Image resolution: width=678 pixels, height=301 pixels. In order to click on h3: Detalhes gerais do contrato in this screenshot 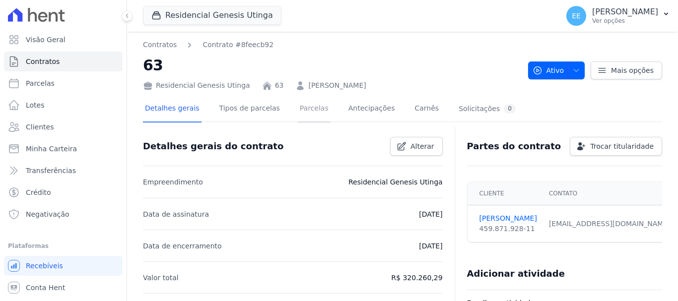, I will do `click(213, 146)`.